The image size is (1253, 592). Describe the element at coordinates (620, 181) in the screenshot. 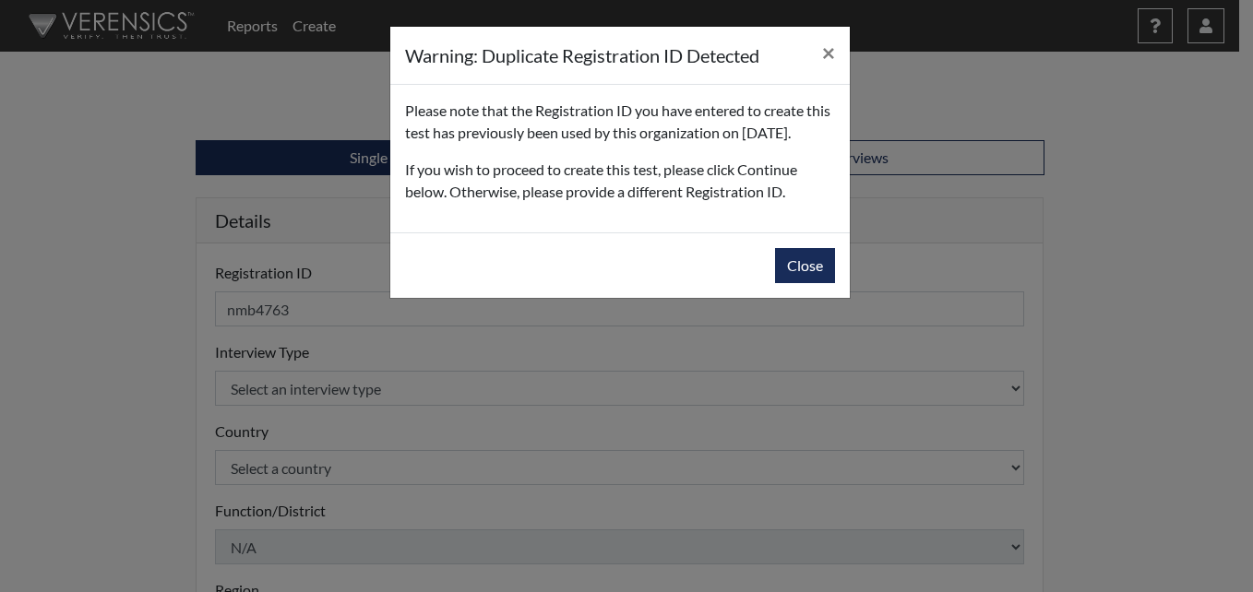

I see `p: If you wish to proceed to create this test, please click Continue below. Otherwise, please provid...` at that location.